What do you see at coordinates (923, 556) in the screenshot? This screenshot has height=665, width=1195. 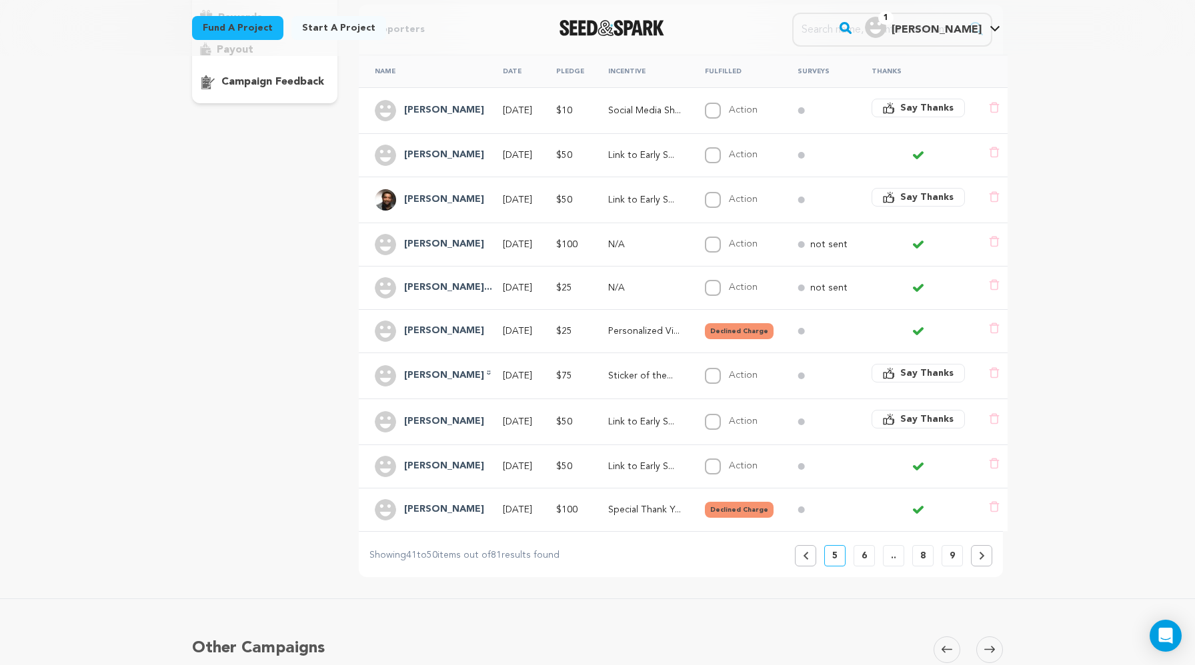 I see `p: 8` at bounding box center [923, 556].